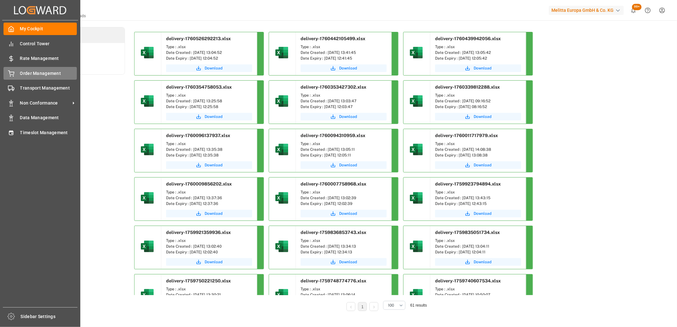 This screenshot has width=677, height=327. I want to click on span: delivery-1759750221250.xlsx, so click(198, 281).